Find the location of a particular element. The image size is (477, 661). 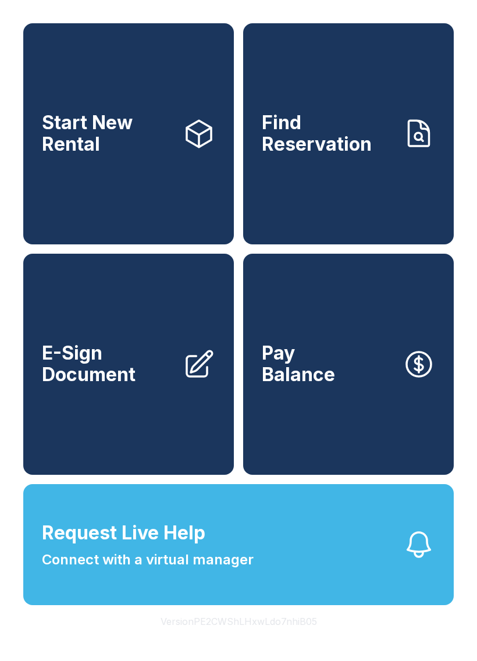

span: Connect with a virtual manager is located at coordinates (148, 560).